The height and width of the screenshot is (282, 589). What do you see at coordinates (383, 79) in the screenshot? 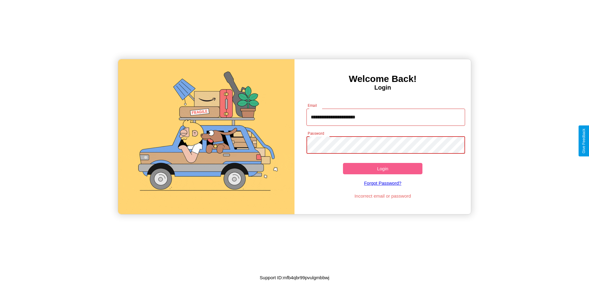
I see `h3: Welcome Back!` at bounding box center [383, 79].